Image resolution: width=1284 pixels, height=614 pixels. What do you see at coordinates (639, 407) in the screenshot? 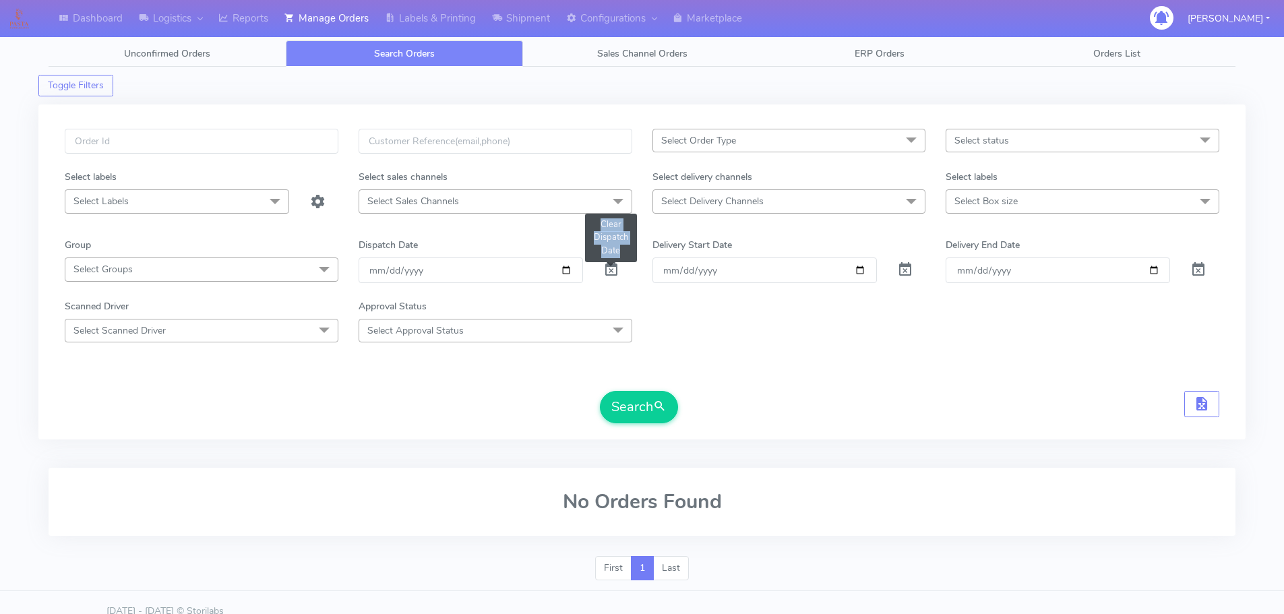
I see `button: Search` at bounding box center [639, 407].